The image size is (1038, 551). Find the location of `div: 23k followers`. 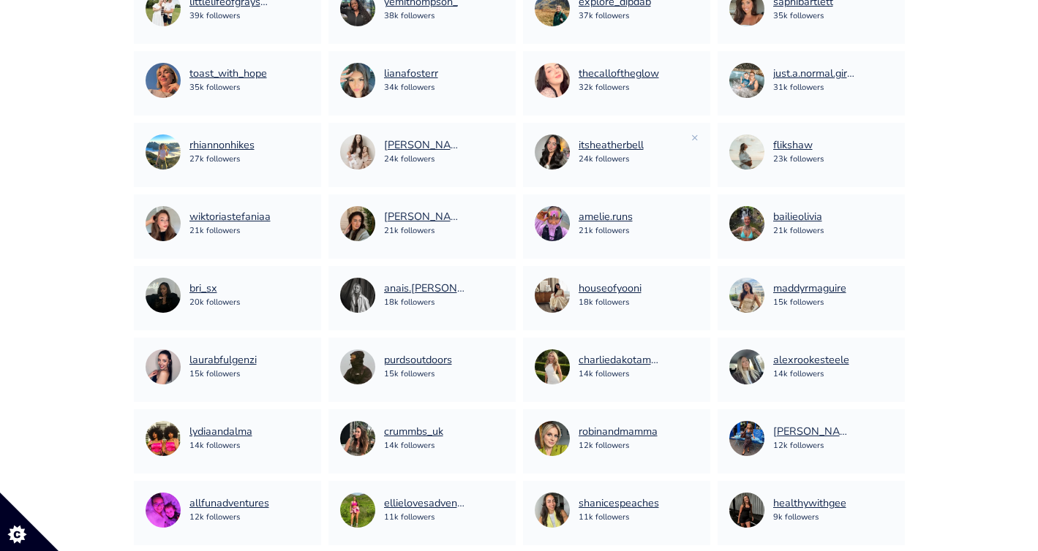

div: 23k followers is located at coordinates (798, 159).